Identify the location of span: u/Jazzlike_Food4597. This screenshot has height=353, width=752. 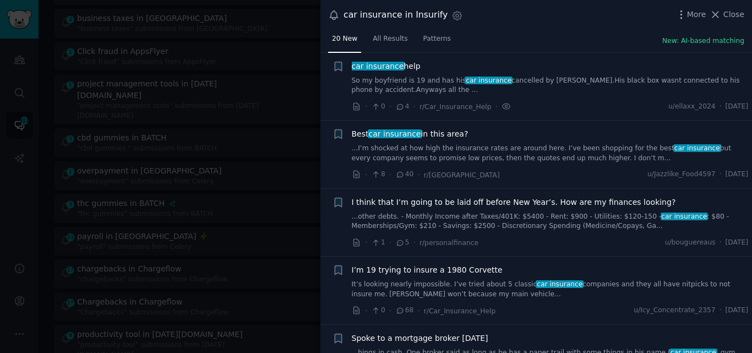
(682, 175).